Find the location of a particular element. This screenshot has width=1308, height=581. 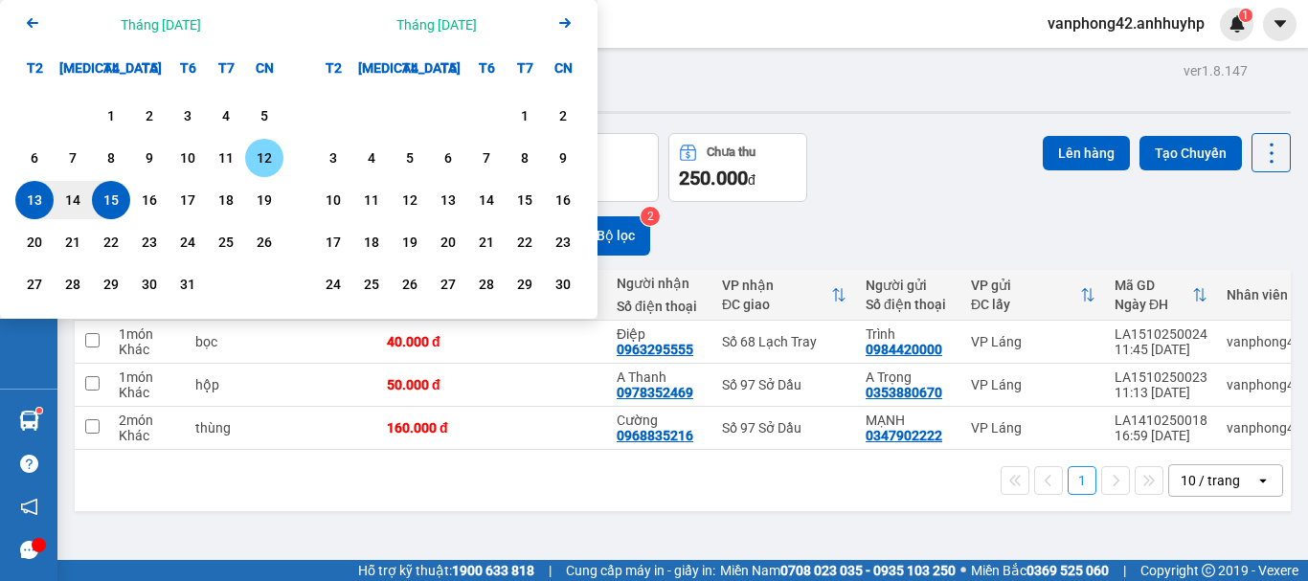

div: ĐC lấy is located at coordinates (1025, 304).